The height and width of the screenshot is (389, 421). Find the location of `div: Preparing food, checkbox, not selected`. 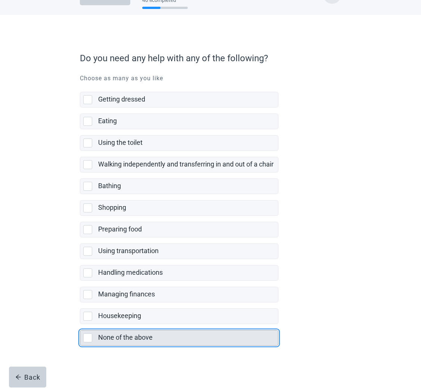

div: Preparing food, checkbox, not selected is located at coordinates (179, 230).